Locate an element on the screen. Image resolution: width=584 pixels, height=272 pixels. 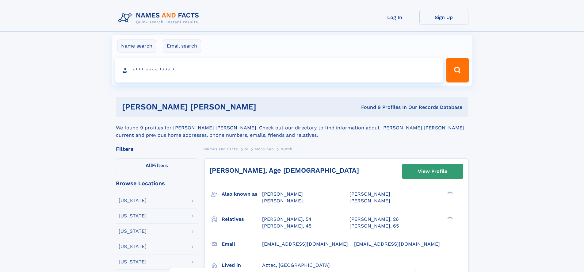
a: Names and Facts is located at coordinates (221, 149).